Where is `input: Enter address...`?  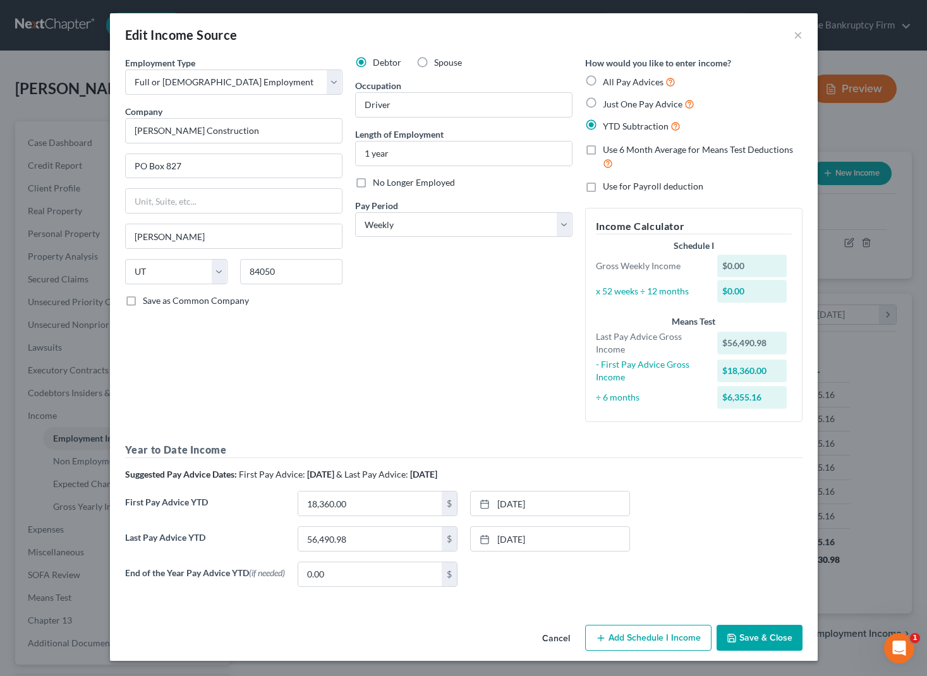
input: Enter address... is located at coordinates (234, 166).